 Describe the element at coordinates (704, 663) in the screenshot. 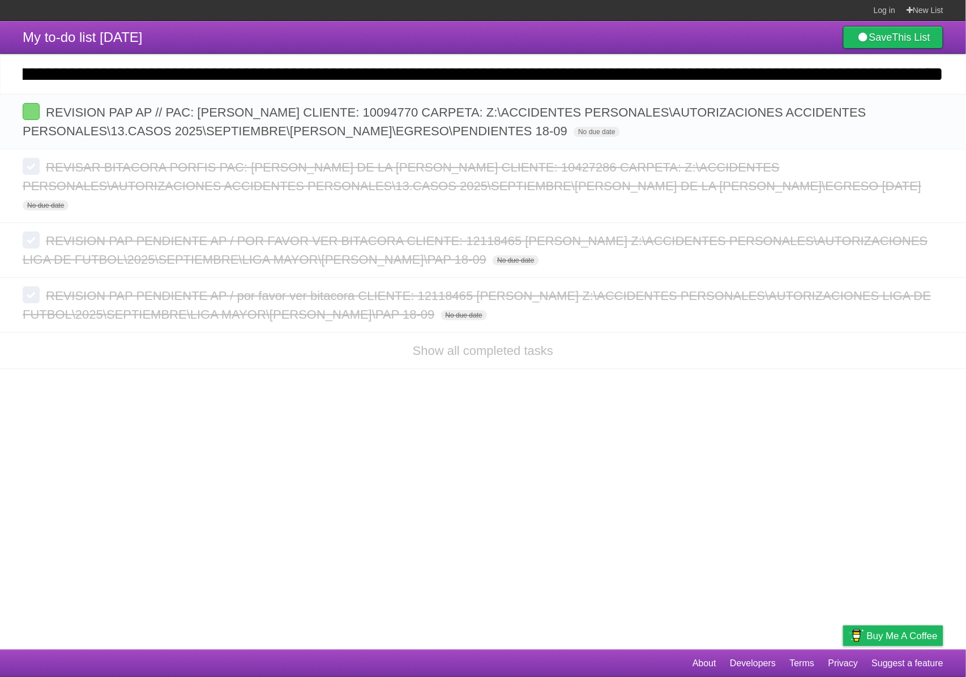

I see `a: About` at that location.